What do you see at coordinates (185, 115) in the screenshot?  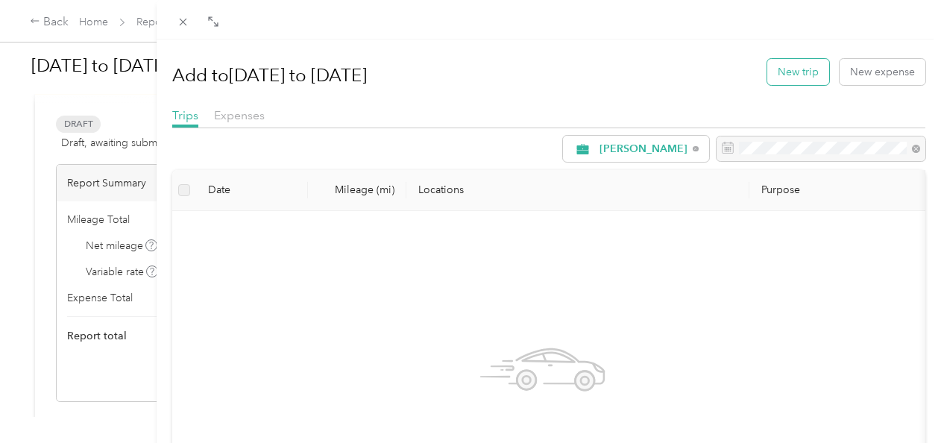 I see `span: Trips` at bounding box center [185, 115].